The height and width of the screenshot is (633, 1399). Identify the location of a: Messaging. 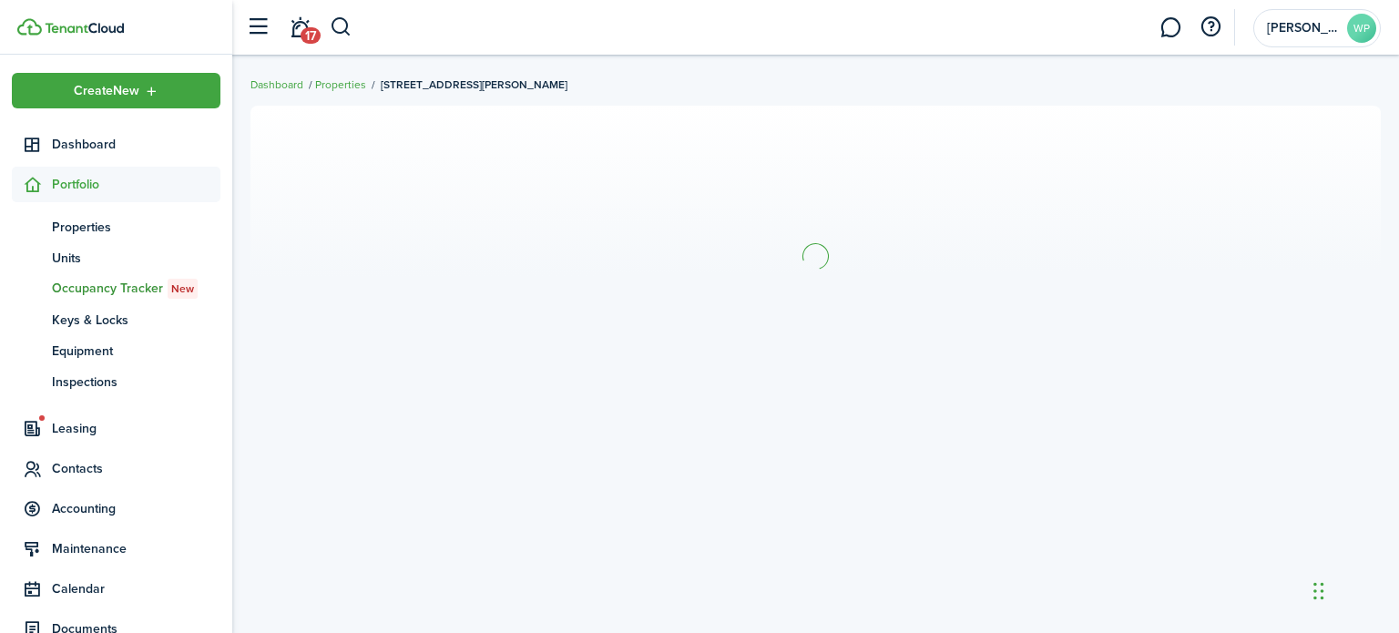
(1170, 27).